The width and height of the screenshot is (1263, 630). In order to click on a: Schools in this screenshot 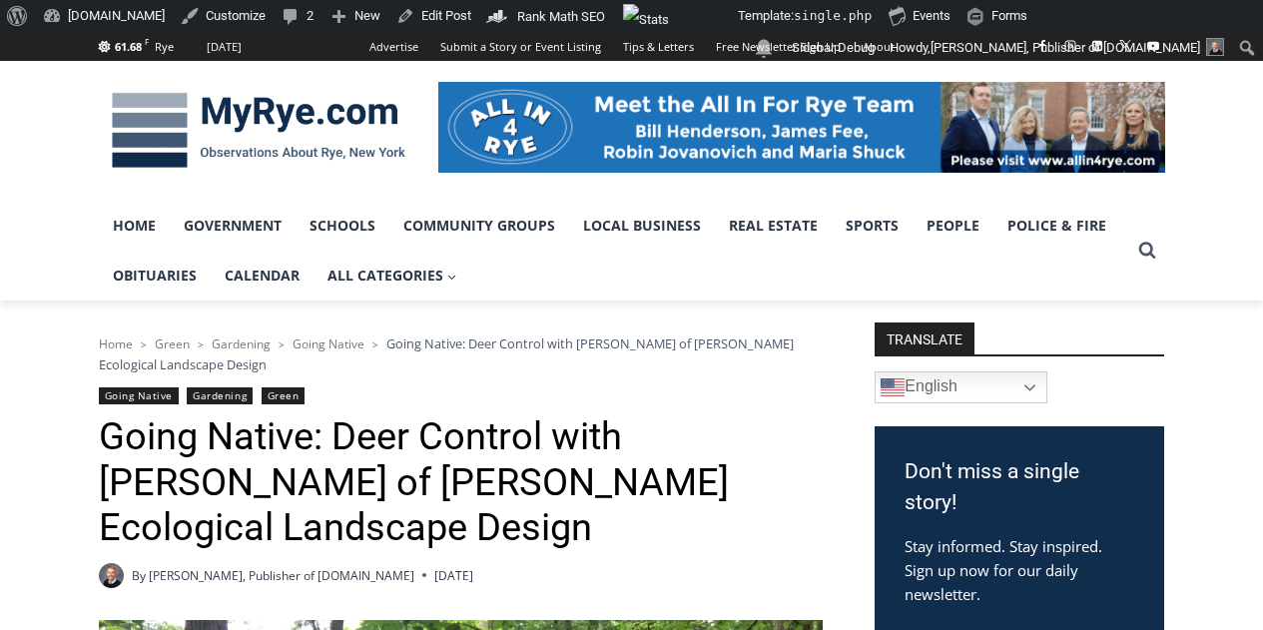, I will do `click(343, 226)`.